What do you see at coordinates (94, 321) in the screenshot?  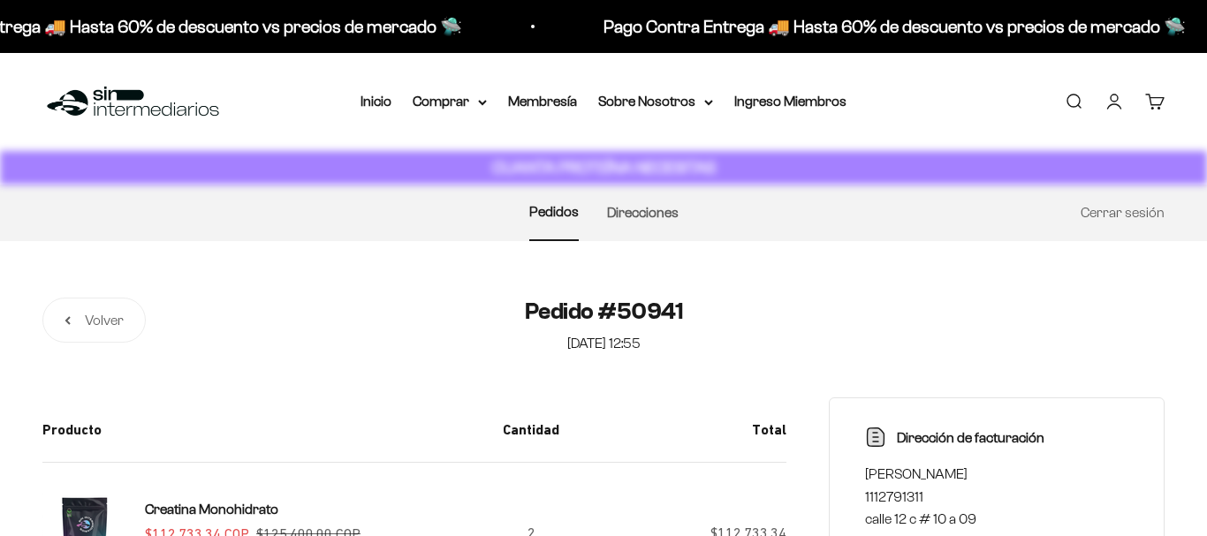 I see `a: Volver` at bounding box center [94, 321].